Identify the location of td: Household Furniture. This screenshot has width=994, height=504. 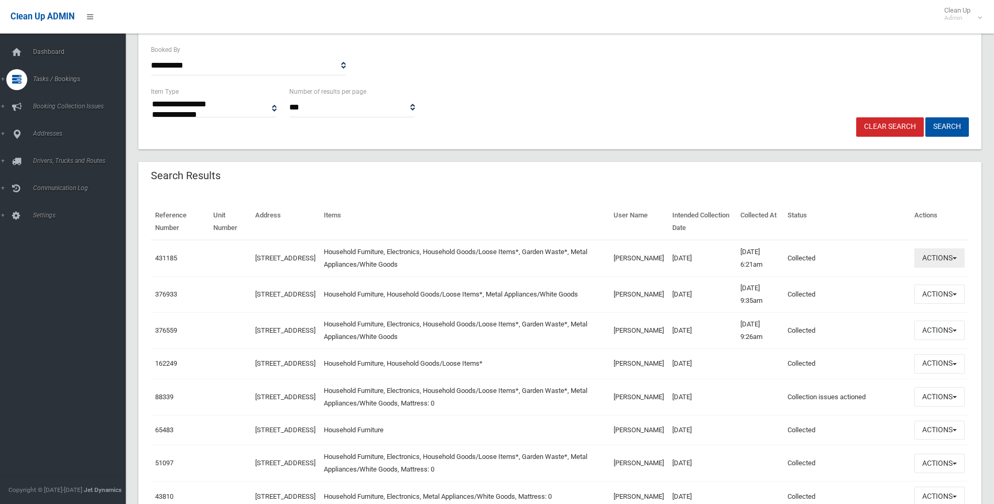
(464, 430).